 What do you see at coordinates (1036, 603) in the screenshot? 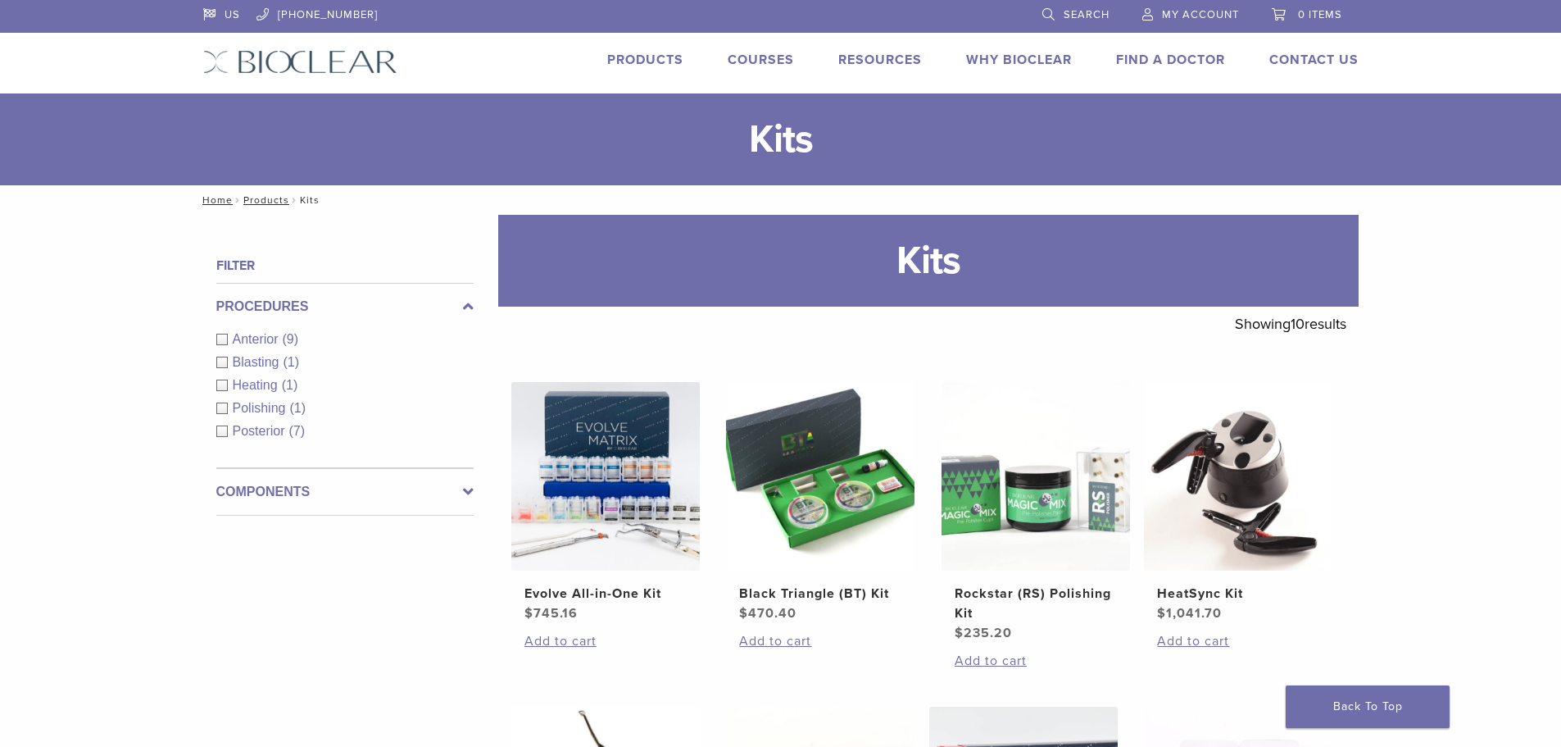
I see `h2: Rockstar (RS) Polishing Kit` at bounding box center [1036, 603].